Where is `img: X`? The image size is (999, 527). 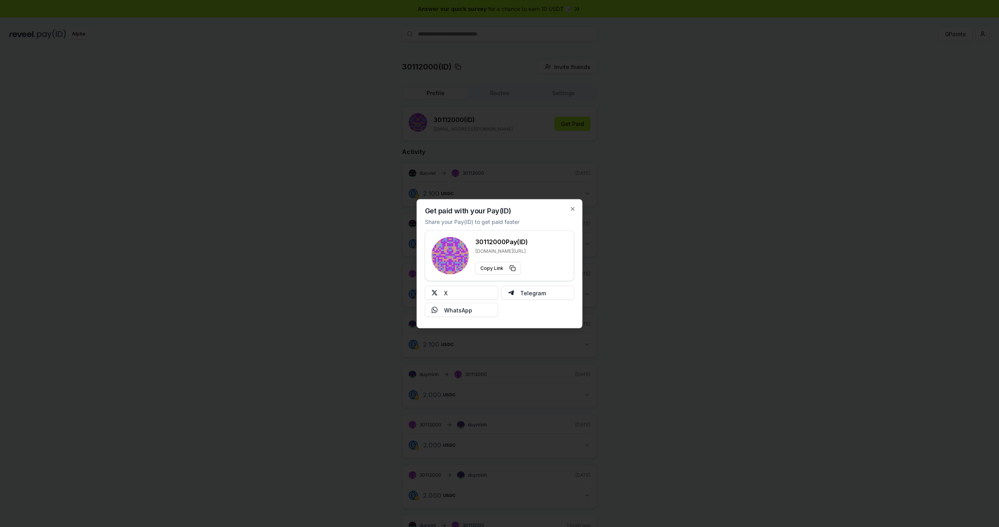 img: X is located at coordinates (435, 293).